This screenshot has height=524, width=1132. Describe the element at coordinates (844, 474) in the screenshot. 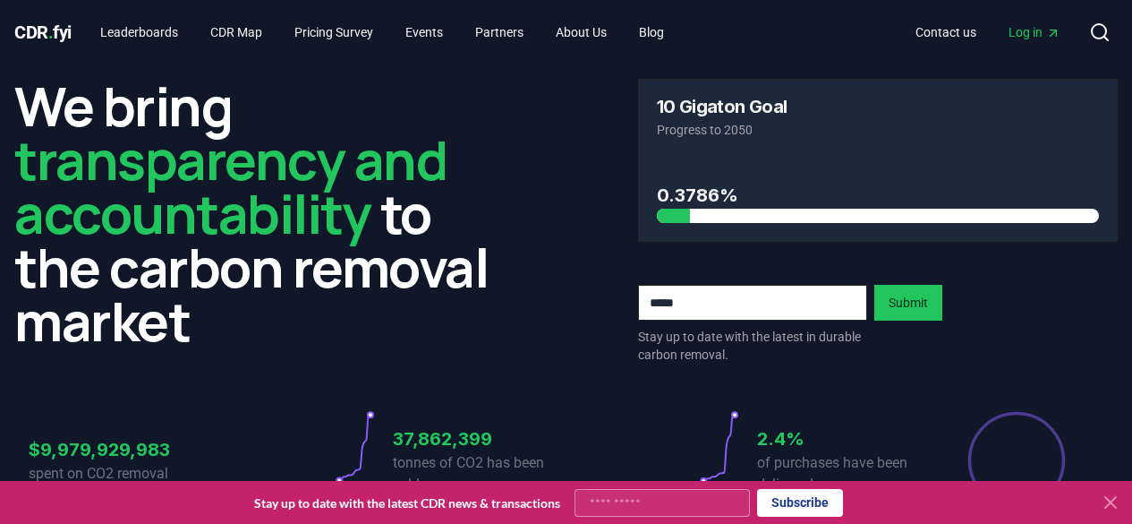

I see `p: of purchases have been delivered` at that location.